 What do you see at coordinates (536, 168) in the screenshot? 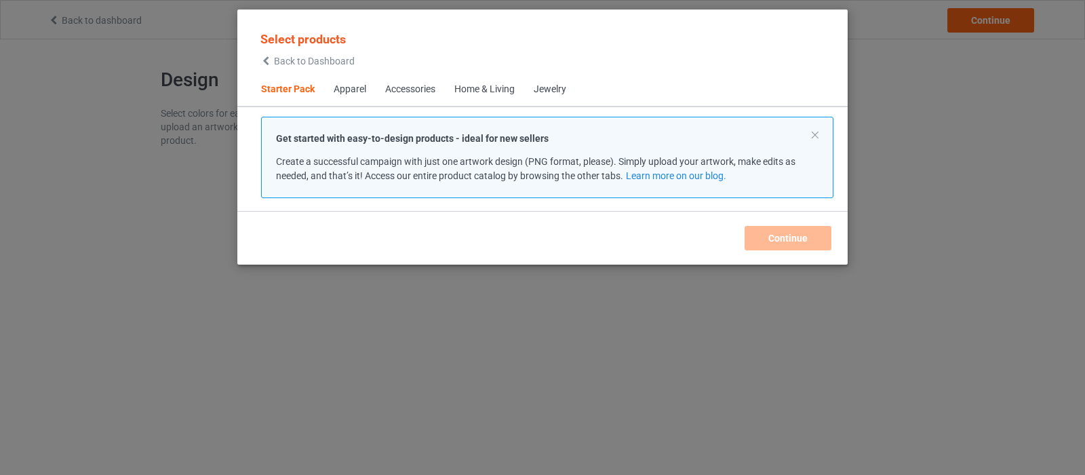
I see `span: Create a successful campaign with just one artwork design (PNG format, please). Simply upload you...` at bounding box center [536, 168].